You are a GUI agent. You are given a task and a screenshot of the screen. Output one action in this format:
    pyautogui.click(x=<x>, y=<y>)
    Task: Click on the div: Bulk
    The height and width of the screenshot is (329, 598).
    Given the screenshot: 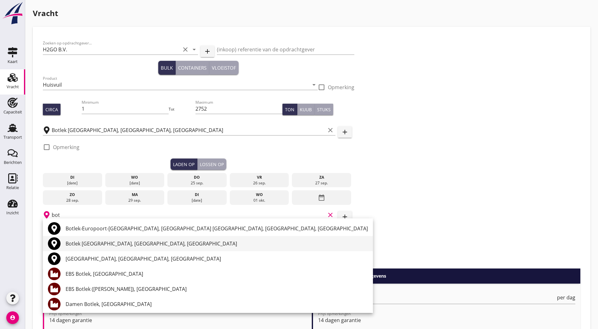 What is the action you would take?
    pyautogui.click(x=167, y=68)
    